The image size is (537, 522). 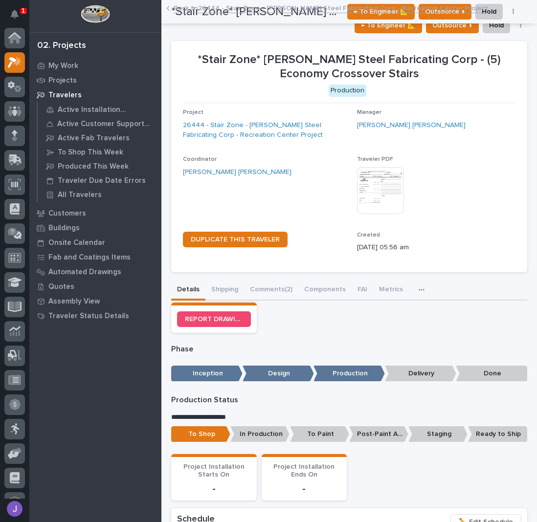 I want to click on a: Active Customer Support Travelers, so click(x=99, y=124).